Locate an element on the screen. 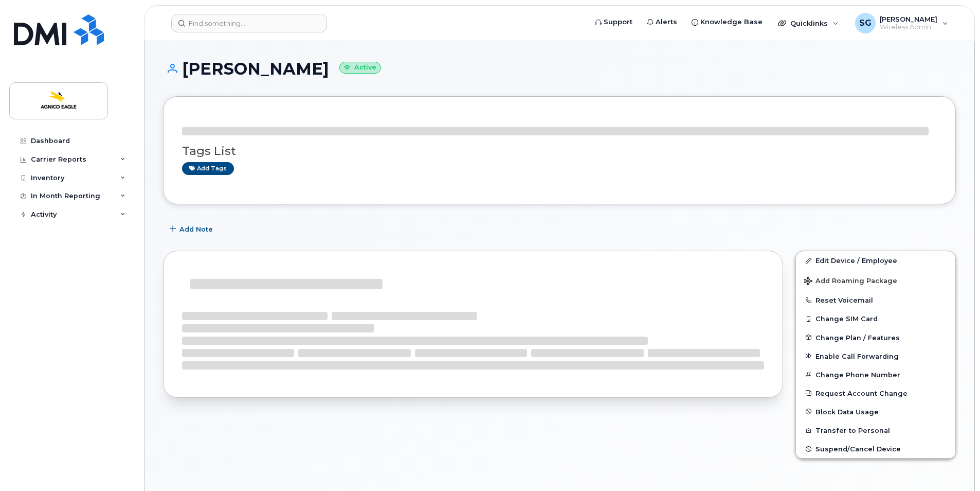 This screenshot has height=491, width=980. button: Reset Voicemail is located at coordinates (876, 300).